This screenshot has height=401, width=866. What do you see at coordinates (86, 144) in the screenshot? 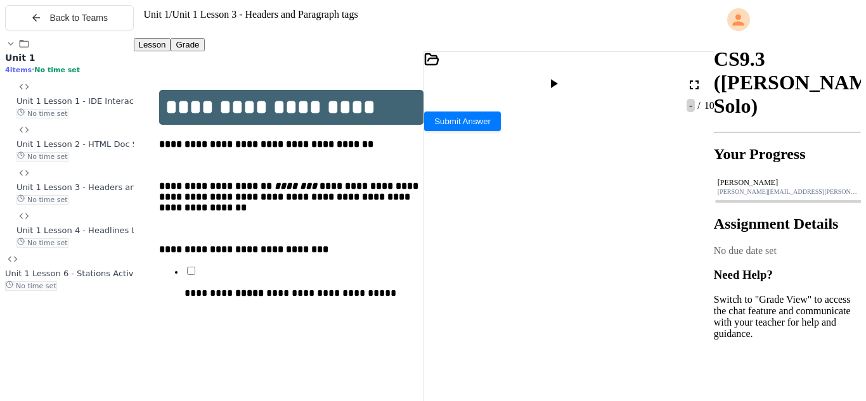
I see `span: Unit 1 Lesson 2 - HTML Doc Setup` at bounding box center [86, 144].